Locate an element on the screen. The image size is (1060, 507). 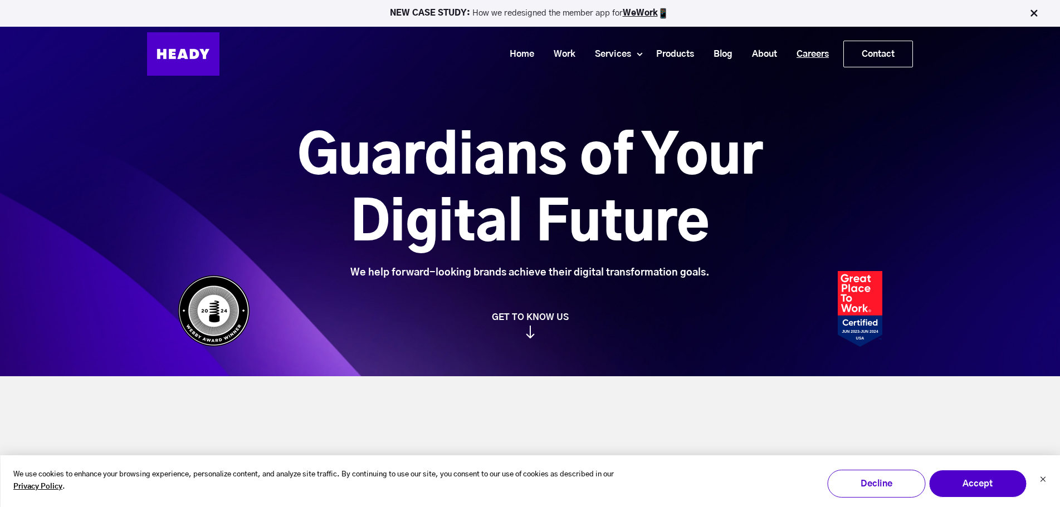
img: app emoji is located at coordinates (663, 13).